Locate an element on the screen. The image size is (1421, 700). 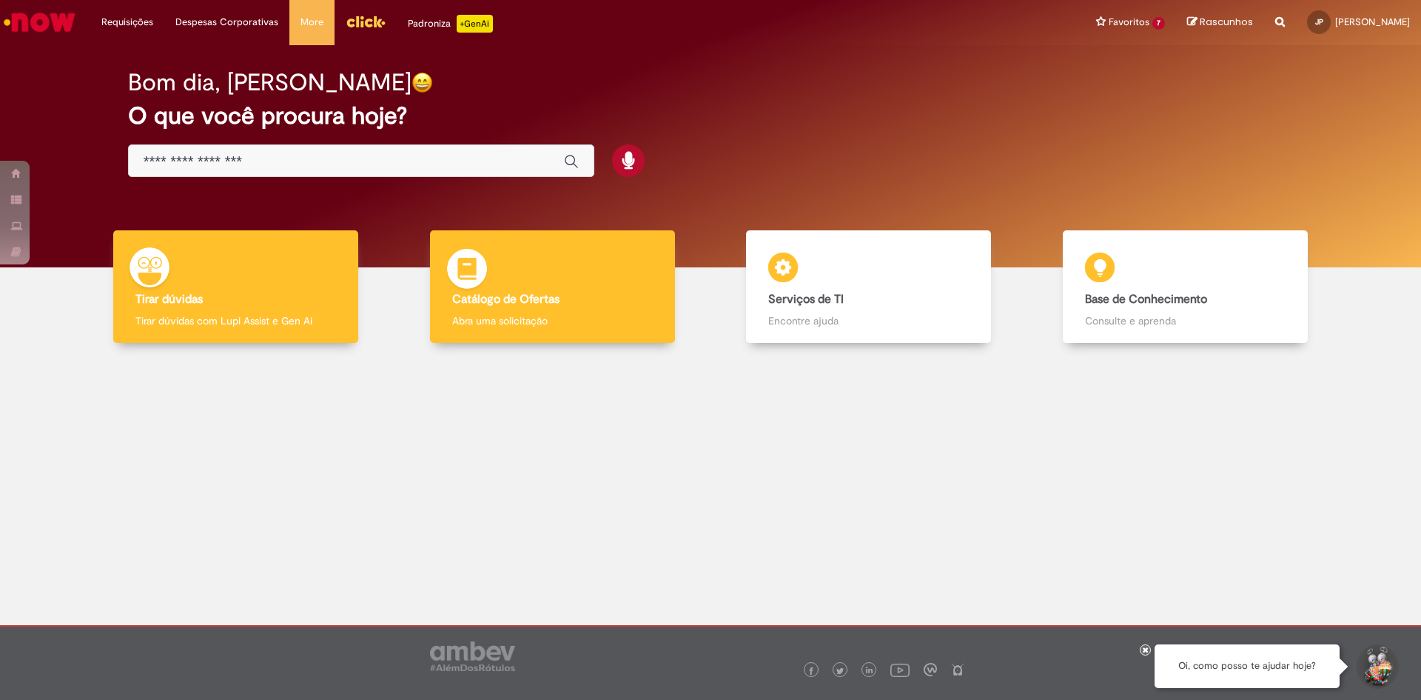
b: Catálogo de Ofertas is located at coordinates (506, 299).